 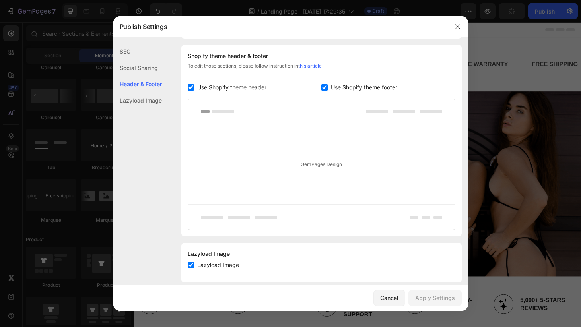 I want to click on img: gempages_432750572815254551-79a88ae7-7e81-40d3-8ea3-4ee549b0a658.svg, so click(x=300, y=301).